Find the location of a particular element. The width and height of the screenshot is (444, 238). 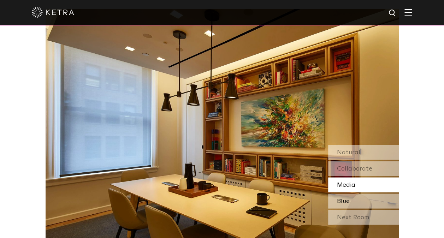

img: ketra-logo-2019-white is located at coordinates (53, 12).